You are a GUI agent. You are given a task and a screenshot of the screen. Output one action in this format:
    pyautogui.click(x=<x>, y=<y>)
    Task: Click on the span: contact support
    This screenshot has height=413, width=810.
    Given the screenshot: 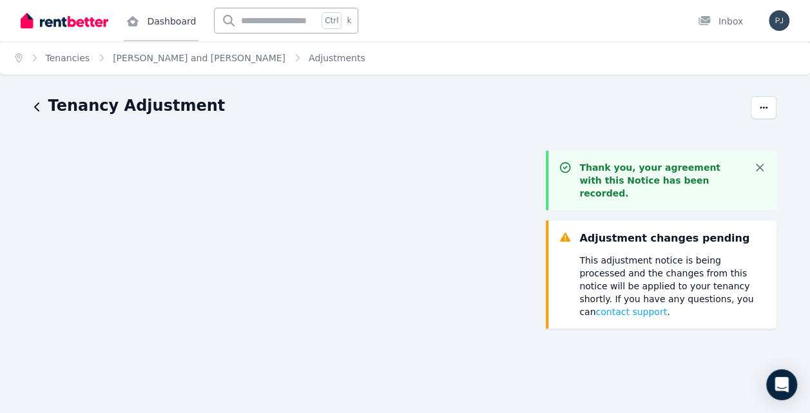 What is the action you would take?
    pyautogui.click(x=631, y=312)
    